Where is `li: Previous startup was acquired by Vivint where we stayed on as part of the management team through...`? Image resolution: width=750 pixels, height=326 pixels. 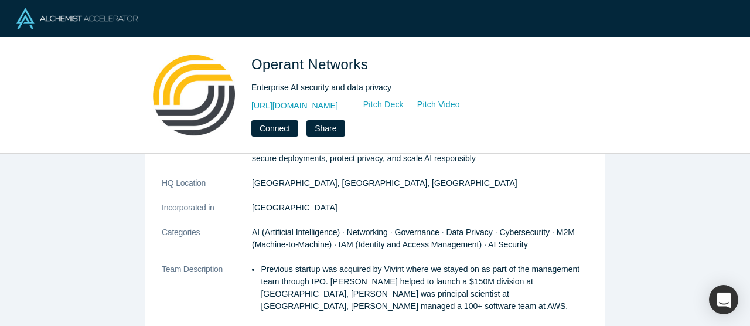 li: Previous startup was acquired by Vivint where we stayed on as part of the management team through... is located at coordinates (424, 288).